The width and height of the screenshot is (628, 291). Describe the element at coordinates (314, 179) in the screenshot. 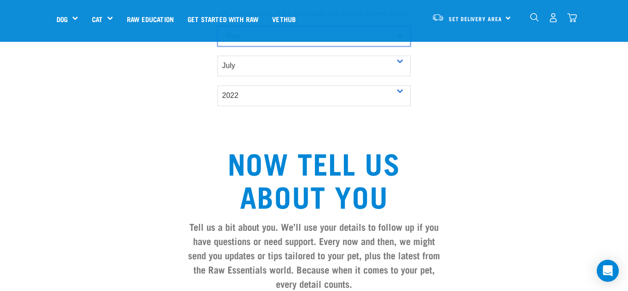

I see `h2: Now tell us about you` at that location.